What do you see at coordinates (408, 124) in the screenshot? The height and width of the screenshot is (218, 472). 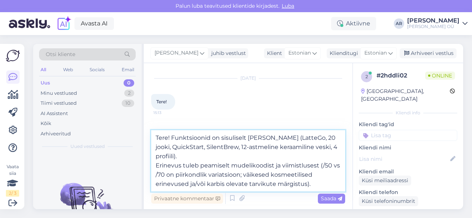 I see `p: Kliendi tag'id` at bounding box center [408, 124].